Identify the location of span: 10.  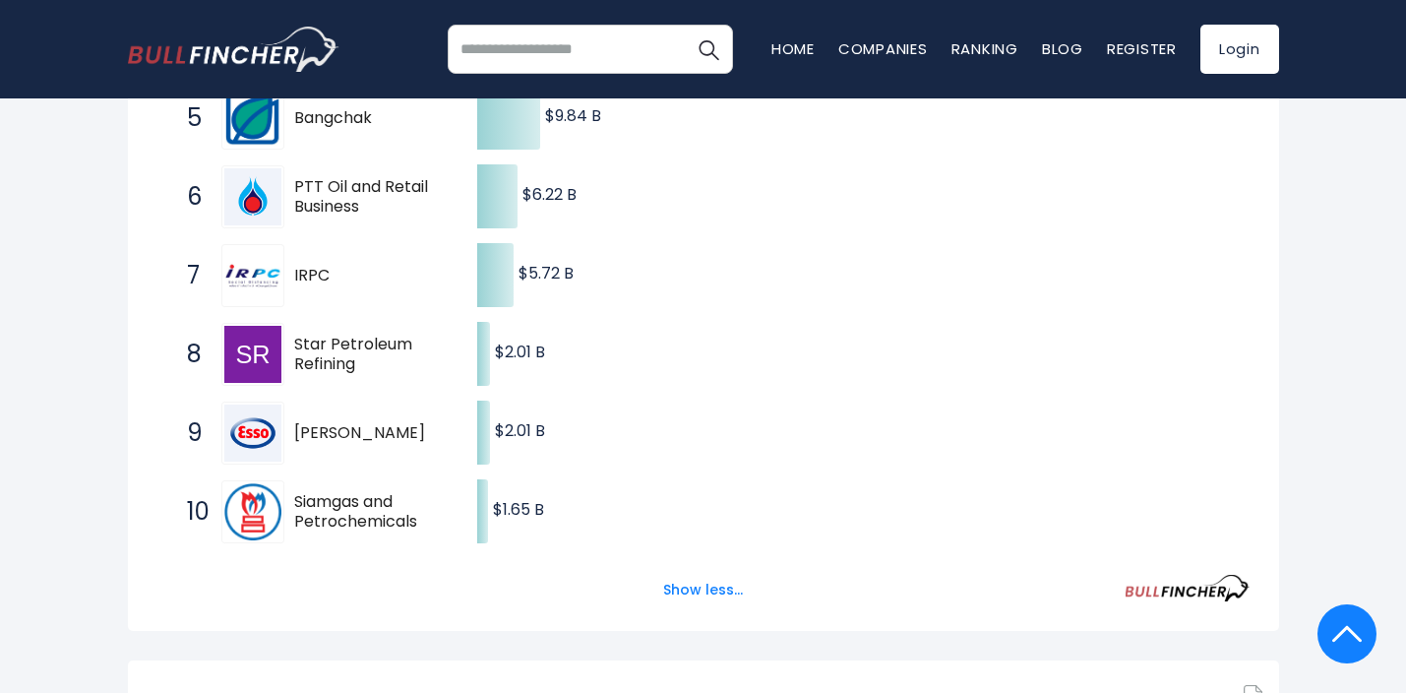
(187, 512).